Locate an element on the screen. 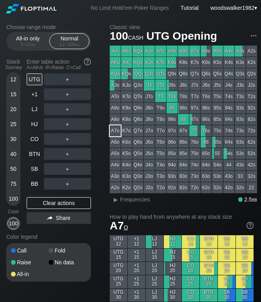 The image size is (261, 302). div: 86s is located at coordinates (206, 119).